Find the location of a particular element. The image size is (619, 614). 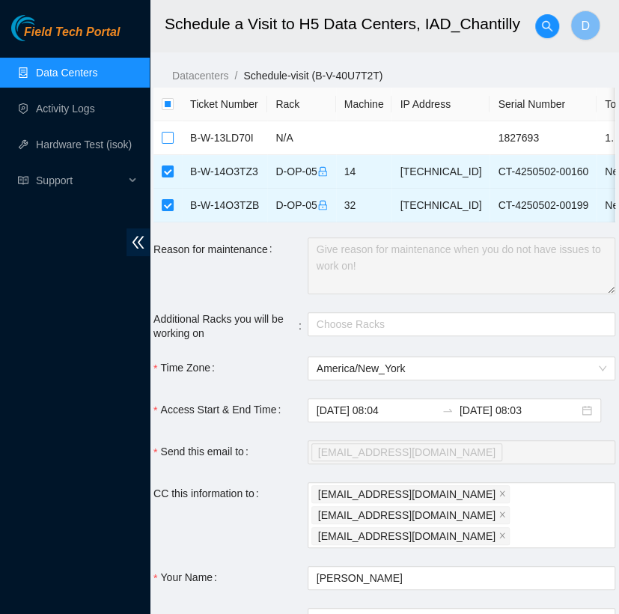

span: da.vasquez0722@gmail.com is located at coordinates (410, 494).